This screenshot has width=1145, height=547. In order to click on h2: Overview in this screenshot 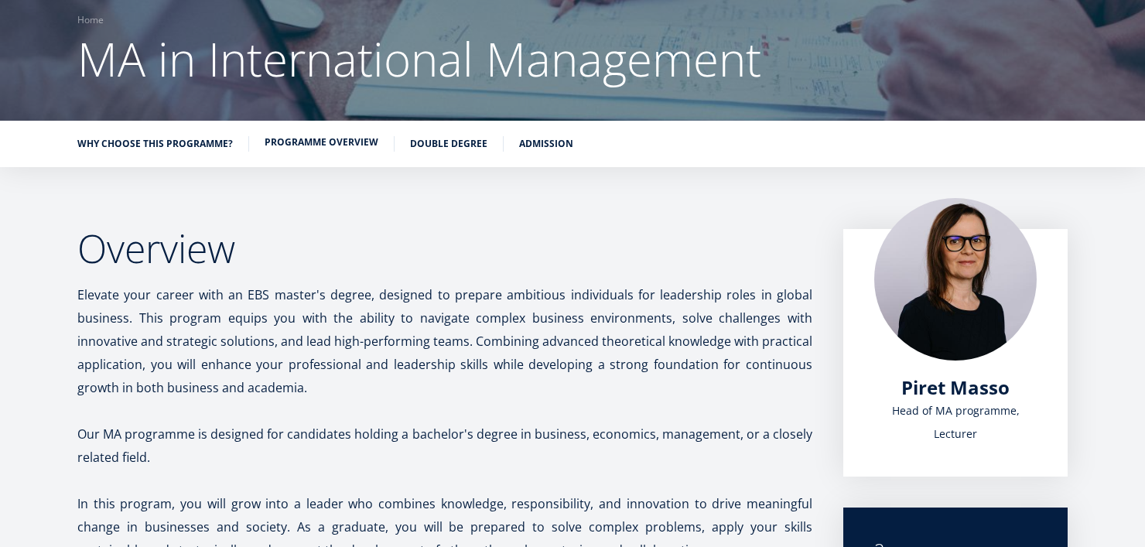, I will do `click(445, 248)`.